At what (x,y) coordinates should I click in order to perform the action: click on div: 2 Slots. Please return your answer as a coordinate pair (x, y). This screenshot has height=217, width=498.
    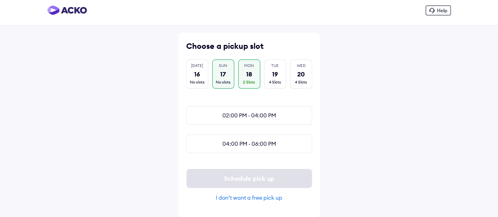
    Looking at the image, I should click on (249, 82).